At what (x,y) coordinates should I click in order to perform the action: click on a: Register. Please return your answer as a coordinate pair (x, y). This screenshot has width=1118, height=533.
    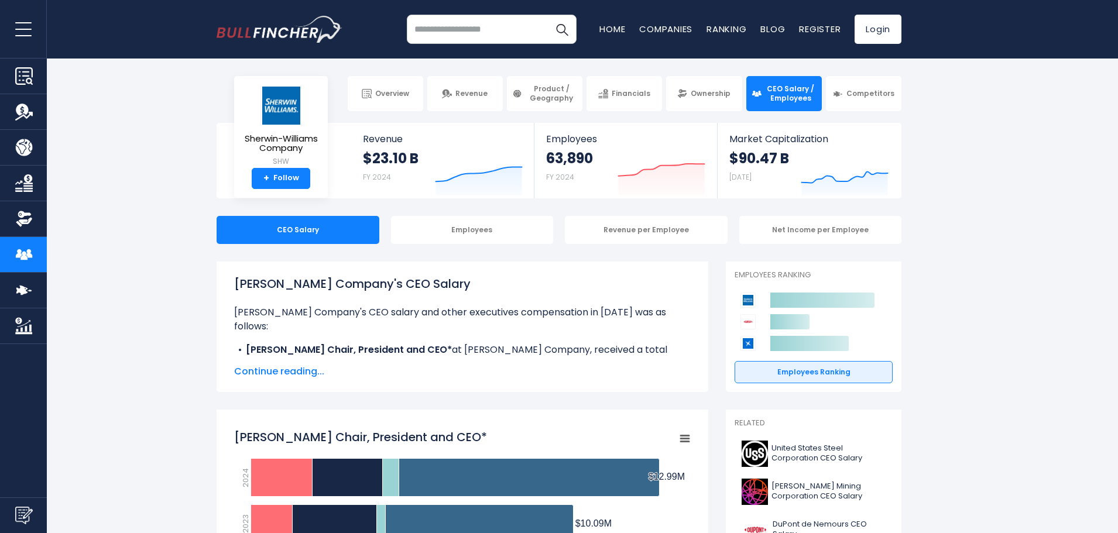
    Looking at the image, I should click on (819, 29).